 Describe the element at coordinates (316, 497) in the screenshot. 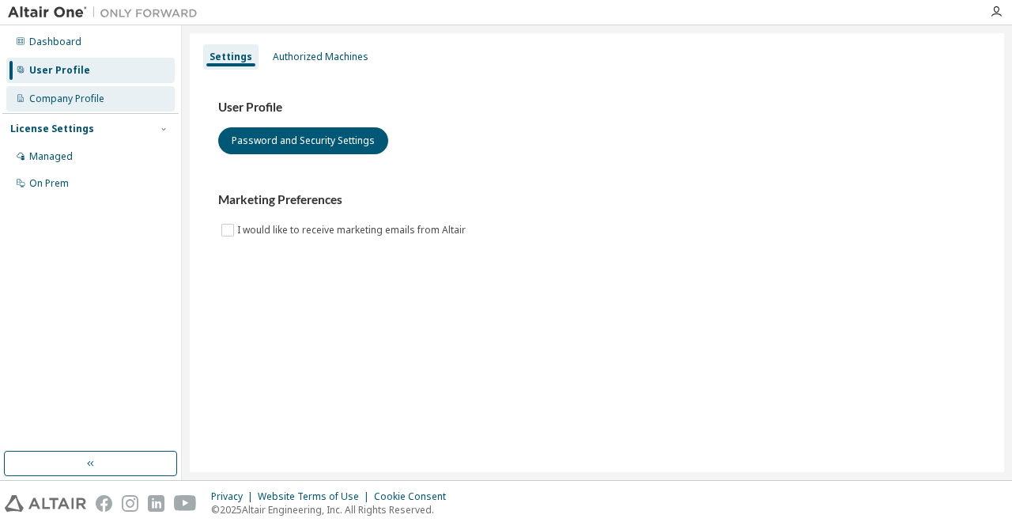

I see `div: Website Terms of Use` at that location.